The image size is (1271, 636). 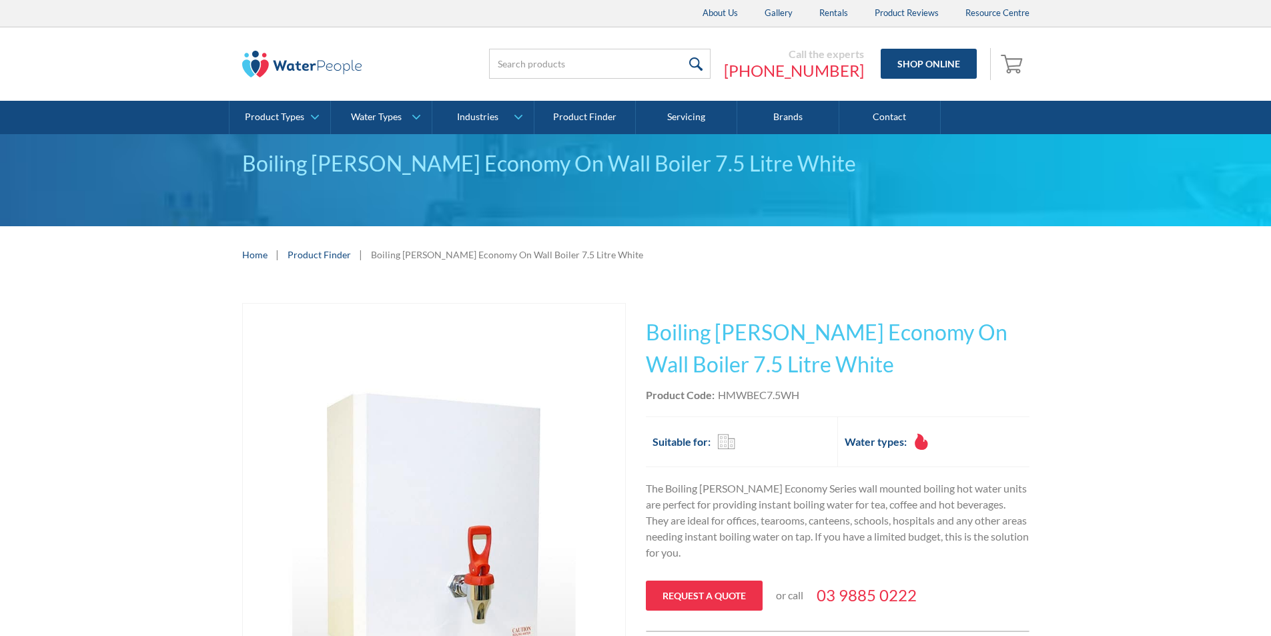 I want to click on a: Servicing, so click(x=686, y=117).